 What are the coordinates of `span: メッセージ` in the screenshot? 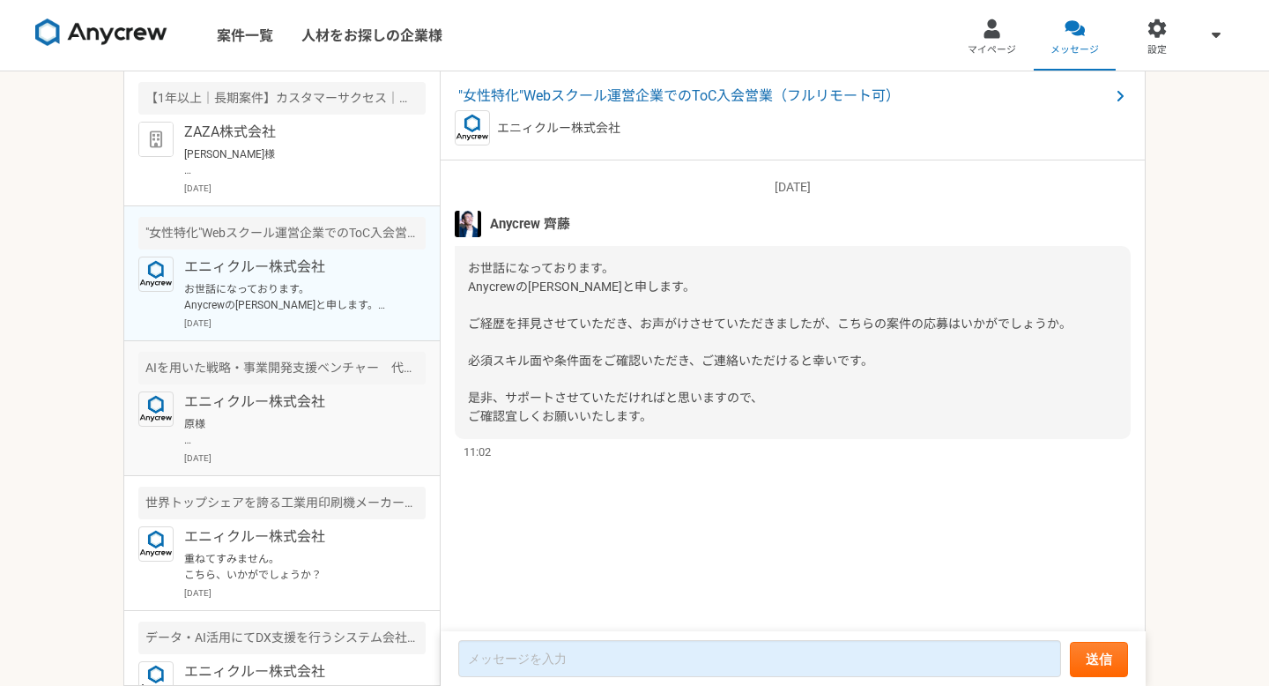 It's located at (1074, 50).